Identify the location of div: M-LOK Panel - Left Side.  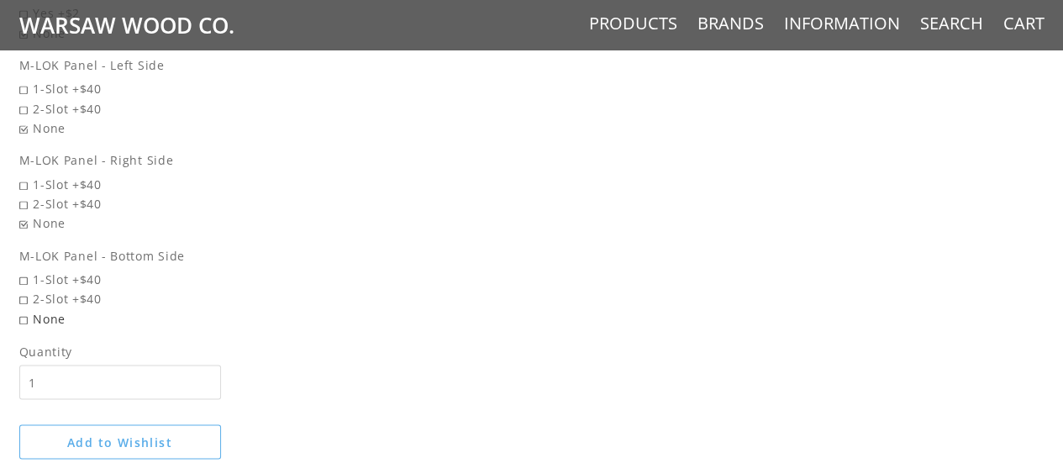
(180, 65).